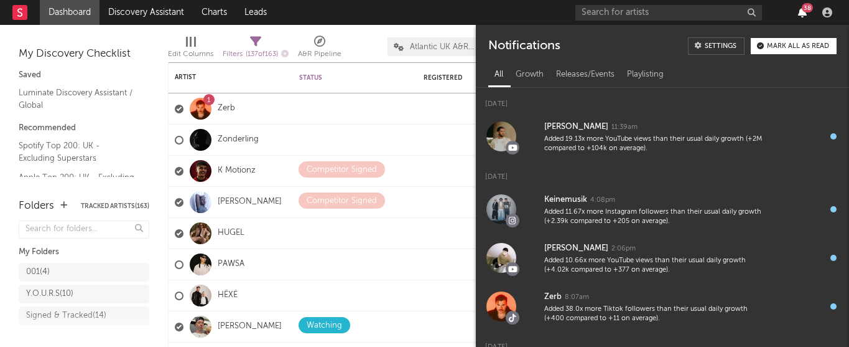 This screenshot has height=347, width=849. Describe the element at coordinates (78, 98) in the screenshot. I see `a: Luminate Discovery Assistant / Global` at that location.